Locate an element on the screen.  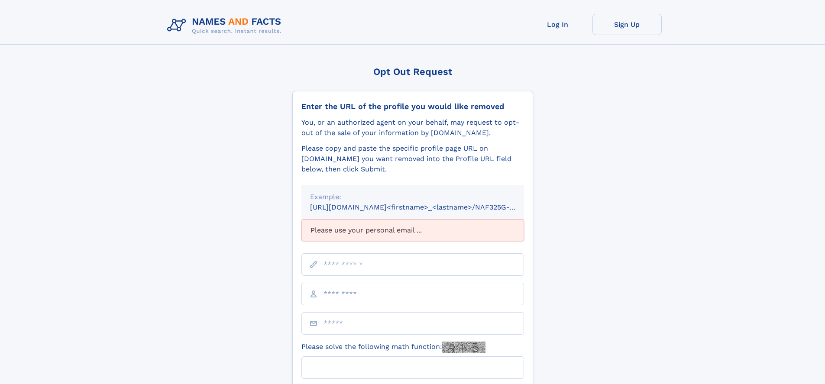
div: You, or an authorized agent on your behalf, may request to opt-out of the sale of your informatio... is located at coordinates (413, 128).